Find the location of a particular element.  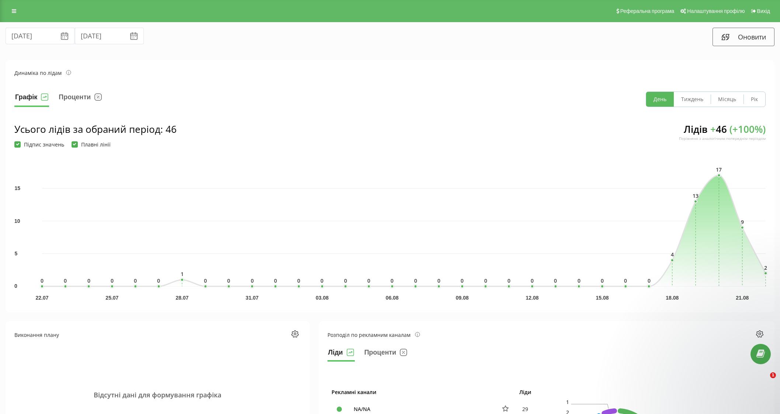

span: Реферальна програма is located at coordinates (647, 11).